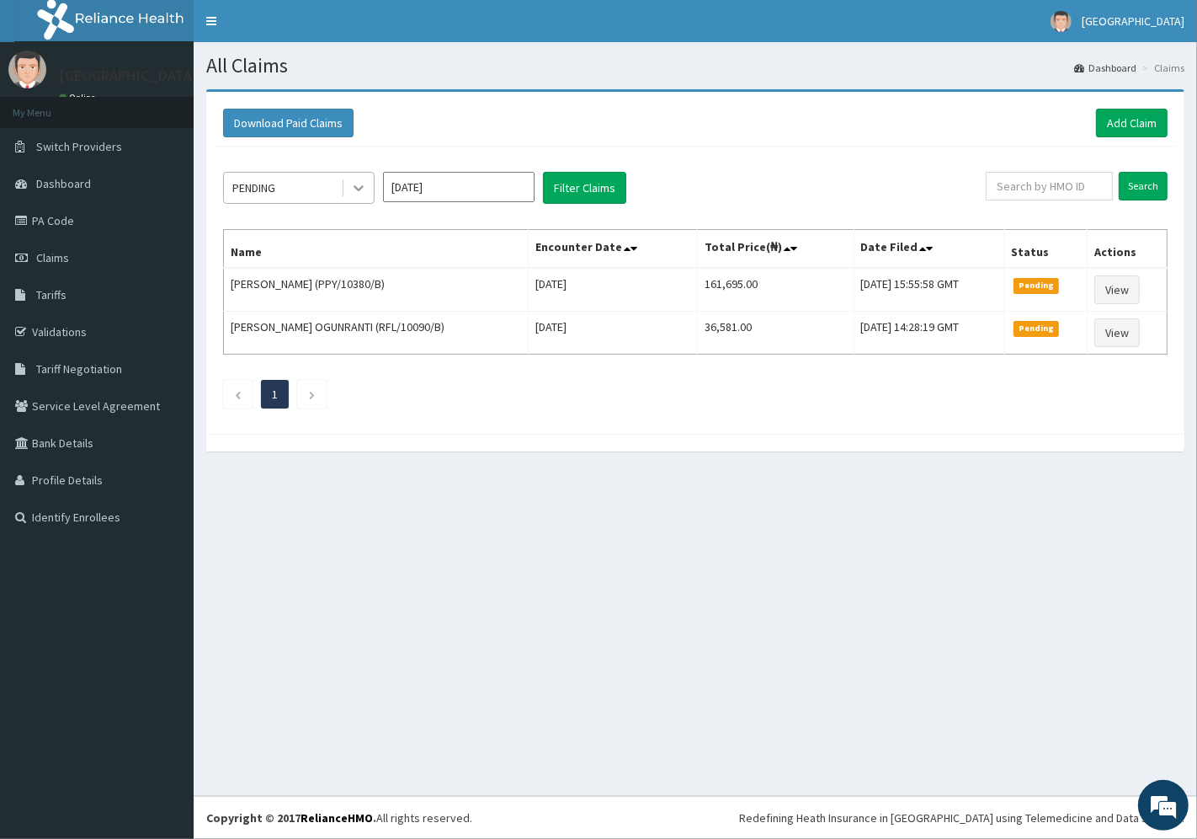  What do you see at coordinates (696, 817) in the screenshot?
I see `footer: All rights reserved.` at bounding box center [696, 817].